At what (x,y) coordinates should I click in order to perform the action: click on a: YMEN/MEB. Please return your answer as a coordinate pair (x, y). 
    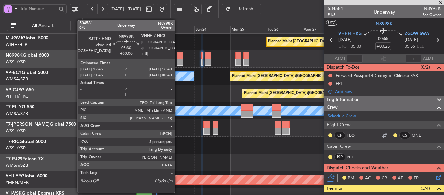
    Looking at the image, I should click on (17, 183).